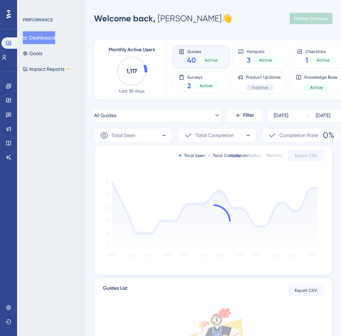 This screenshot has height=336, width=341. What do you see at coordinates (254, 156) in the screenshot?
I see `div: Weekly` at bounding box center [254, 156].